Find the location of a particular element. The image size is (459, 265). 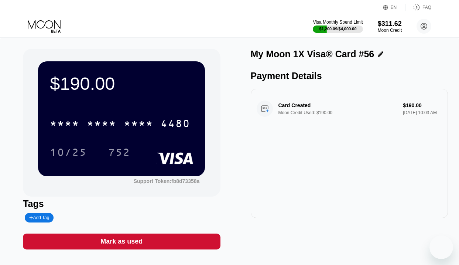

div: Visa Monthly Spend Limit$1,200.09/$4,000.00 is located at coordinates (337, 26).